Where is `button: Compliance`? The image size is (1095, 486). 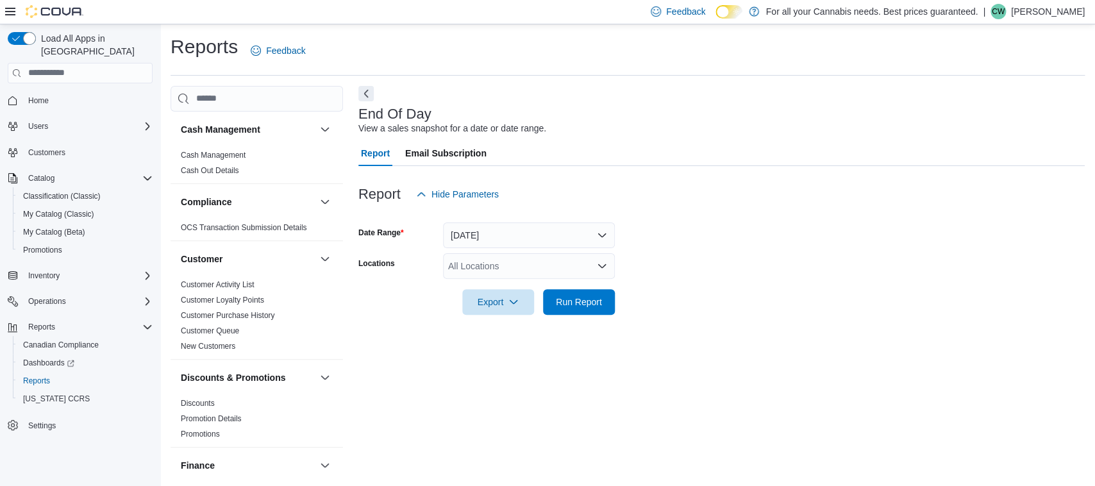 button: Compliance is located at coordinates (248, 202).